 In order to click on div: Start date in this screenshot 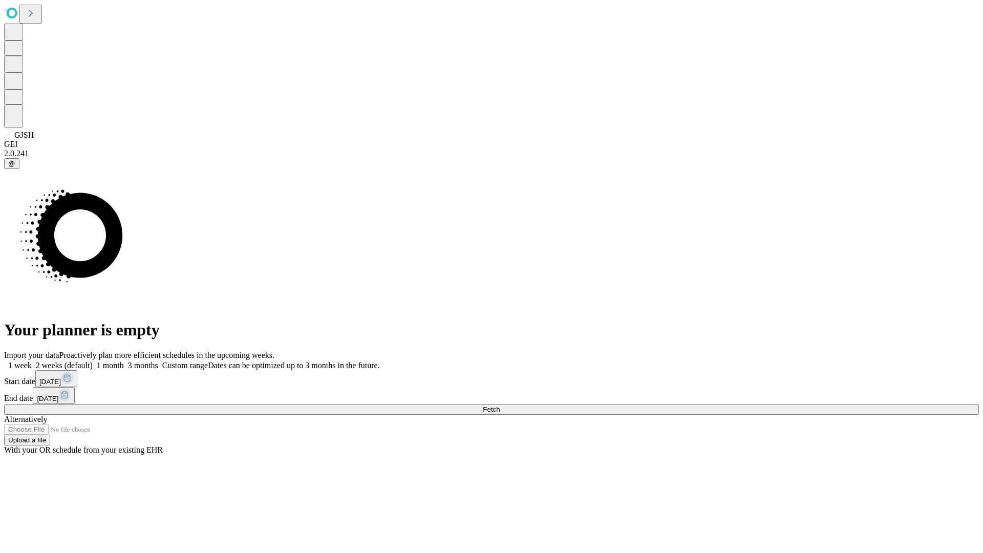, I will do `click(492, 379)`.